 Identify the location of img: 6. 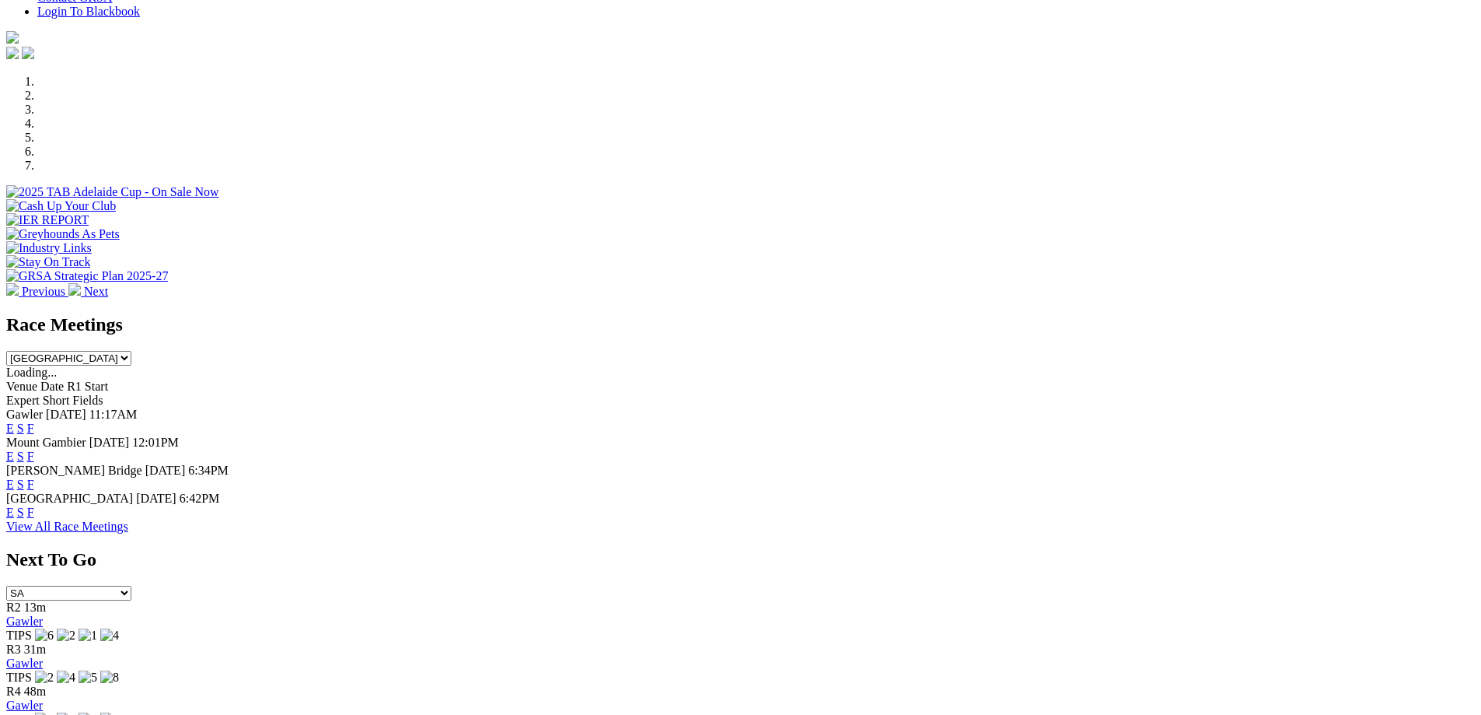
(44, 635).